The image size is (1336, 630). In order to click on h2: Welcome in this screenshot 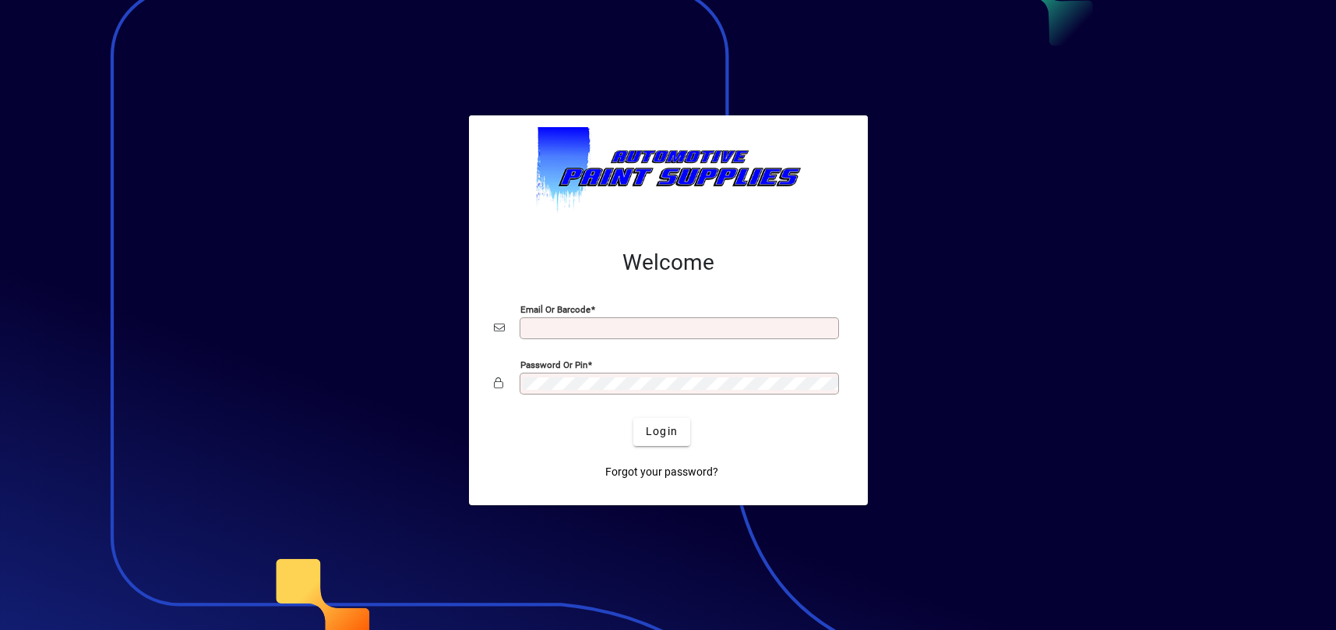, I will do `click(669, 263)`.